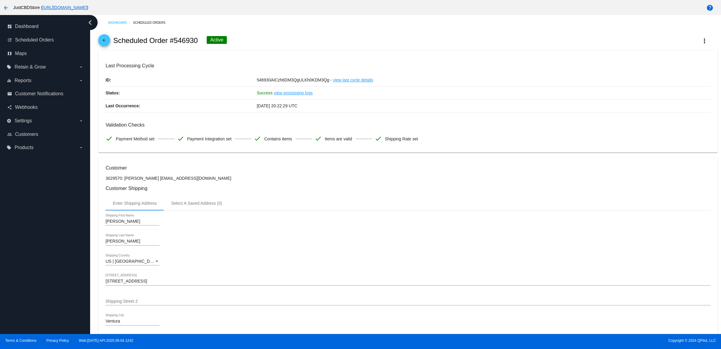  What do you see at coordinates (401, 139) in the screenshot?
I see `span: Shipping Rate set` at bounding box center [401, 139].